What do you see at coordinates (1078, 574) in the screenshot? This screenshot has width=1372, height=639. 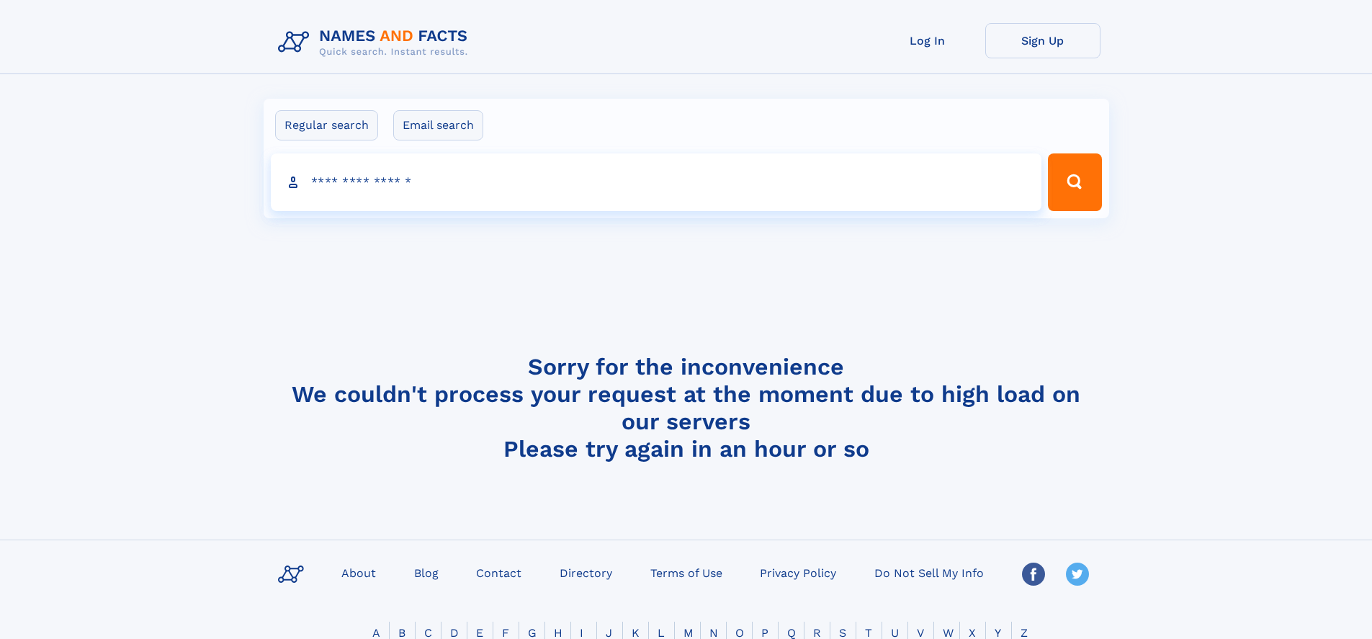 I see `img: Twitter` at bounding box center [1078, 574].